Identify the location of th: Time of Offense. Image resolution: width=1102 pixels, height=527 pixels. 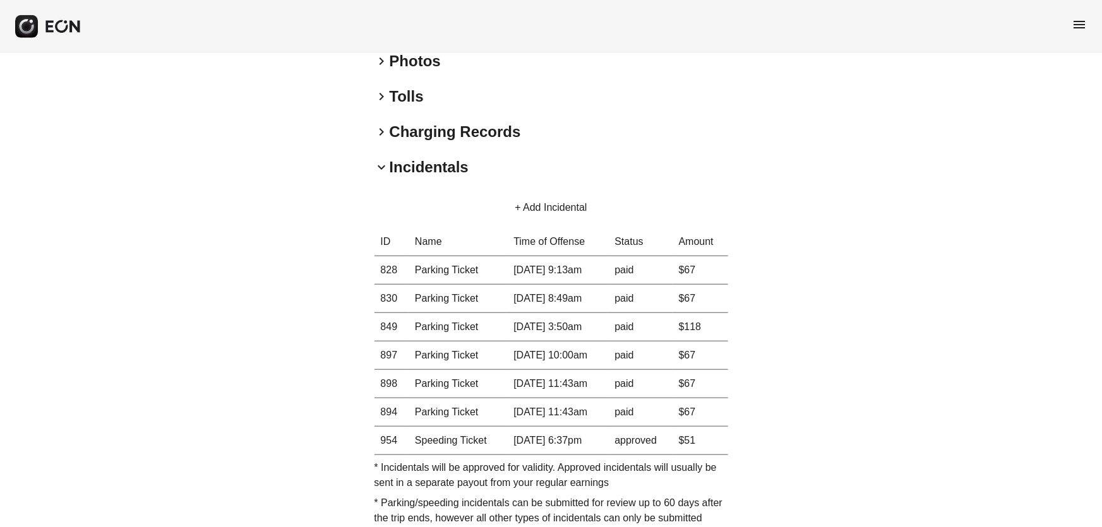
(558, 242).